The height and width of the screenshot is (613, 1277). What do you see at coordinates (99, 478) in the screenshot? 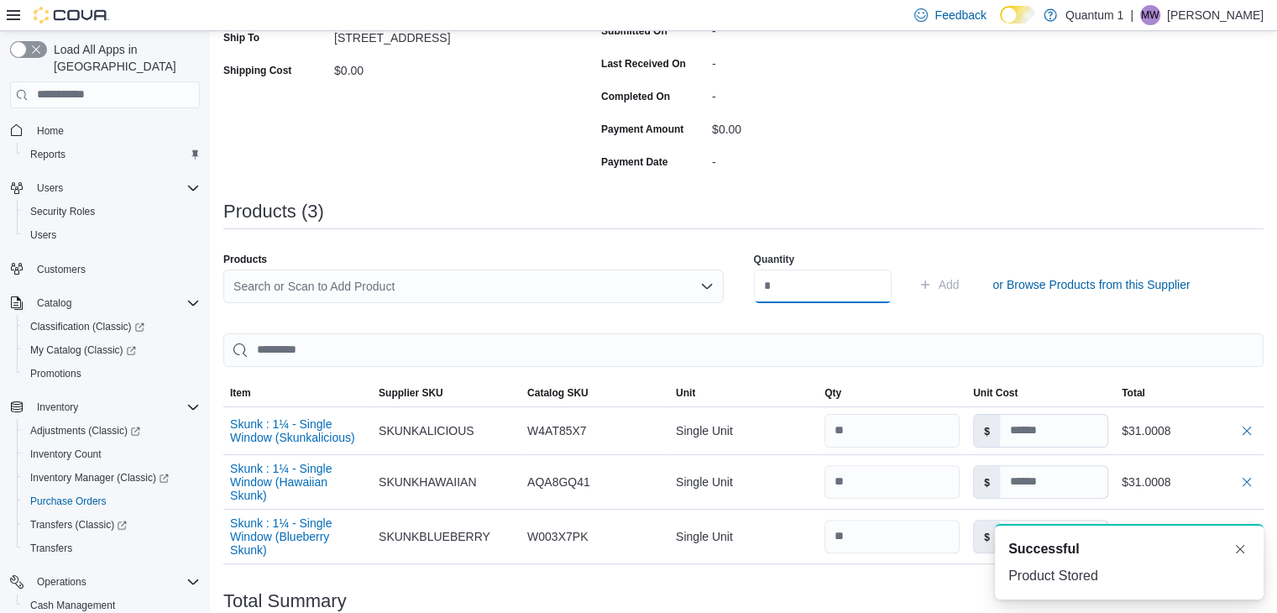
I see `a: Inventory Manager (Classic)` at bounding box center [99, 478].